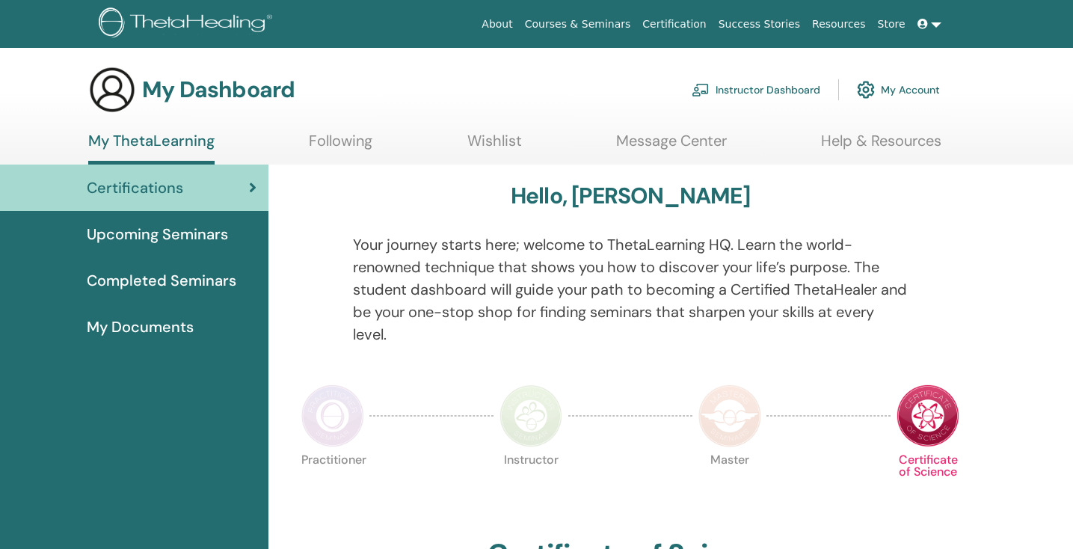  I want to click on a: My ThetaLearning, so click(151, 148).